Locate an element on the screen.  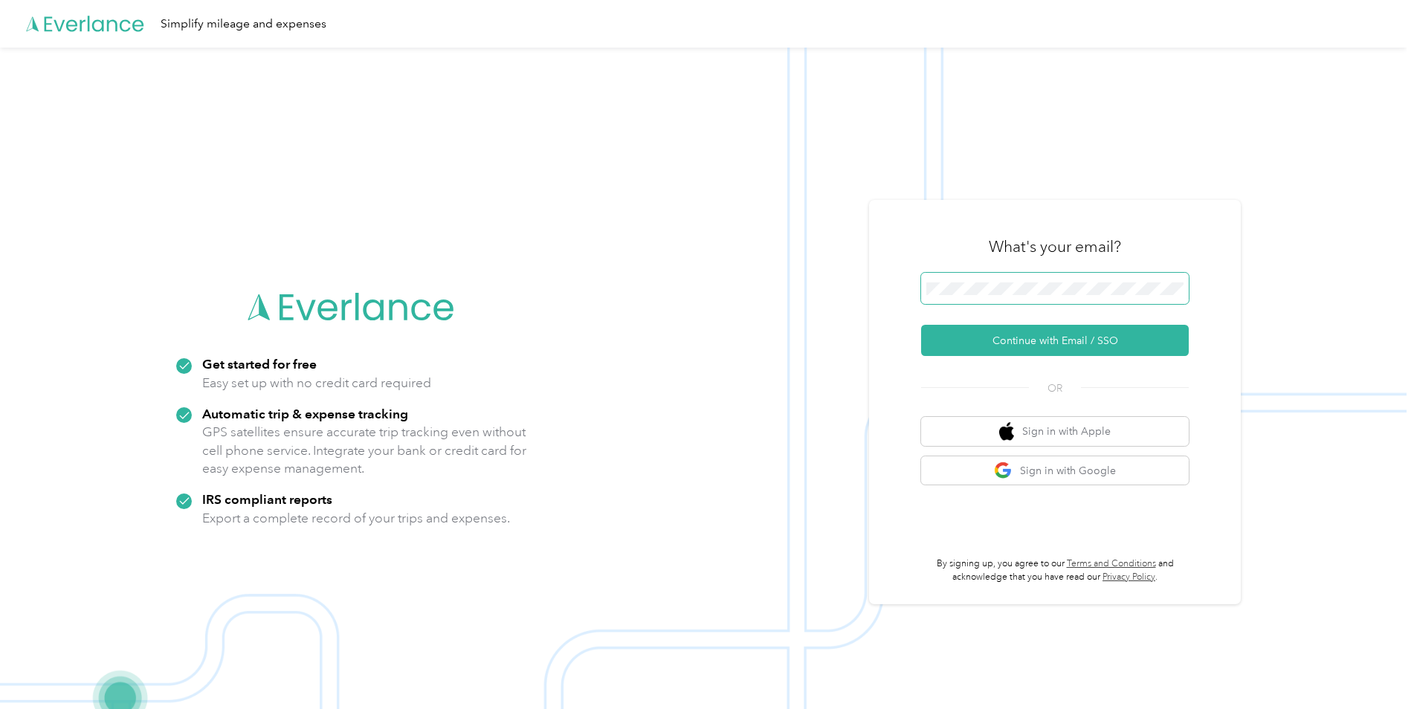
h3: What's your email? is located at coordinates (1055, 247).